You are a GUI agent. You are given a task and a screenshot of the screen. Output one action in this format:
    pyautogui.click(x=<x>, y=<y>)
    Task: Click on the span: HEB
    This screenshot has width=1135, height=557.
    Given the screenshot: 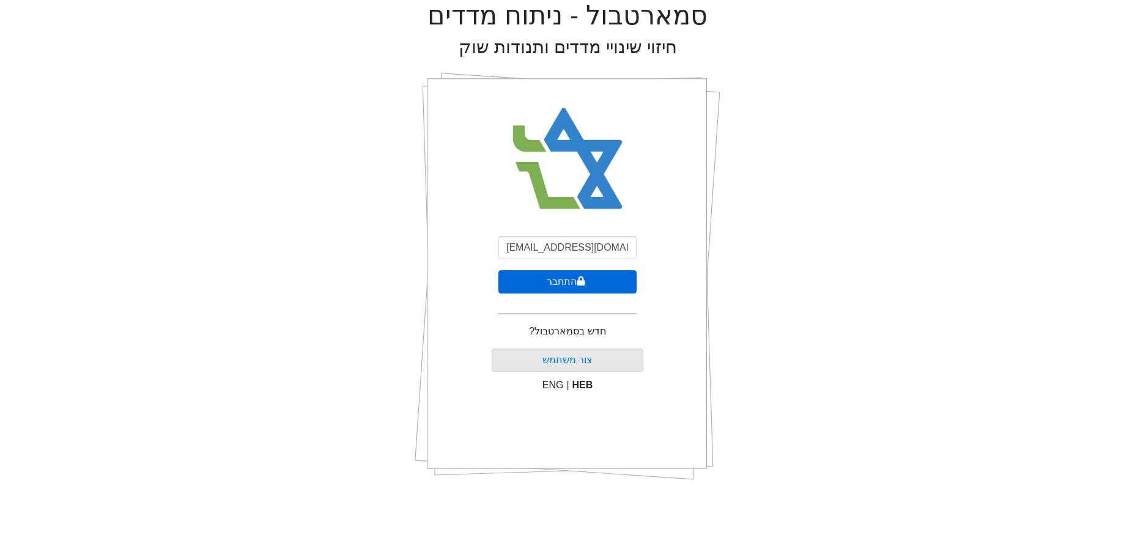 What is the action you would take?
    pyautogui.click(x=583, y=385)
    